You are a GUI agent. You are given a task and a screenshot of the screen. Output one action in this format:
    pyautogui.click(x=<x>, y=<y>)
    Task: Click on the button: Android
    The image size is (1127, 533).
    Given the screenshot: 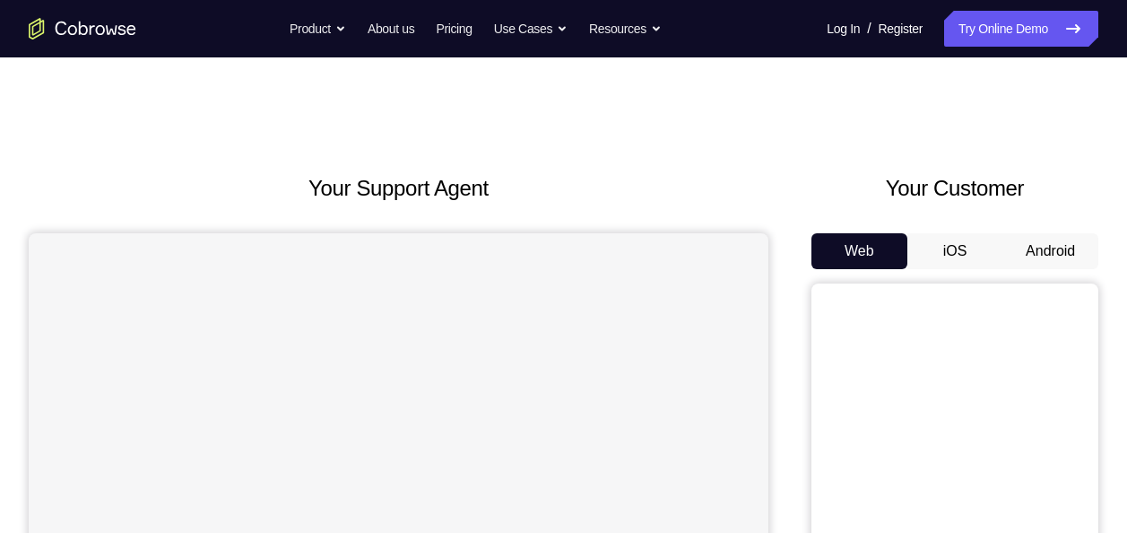 What is the action you would take?
    pyautogui.click(x=1050, y=251)
    